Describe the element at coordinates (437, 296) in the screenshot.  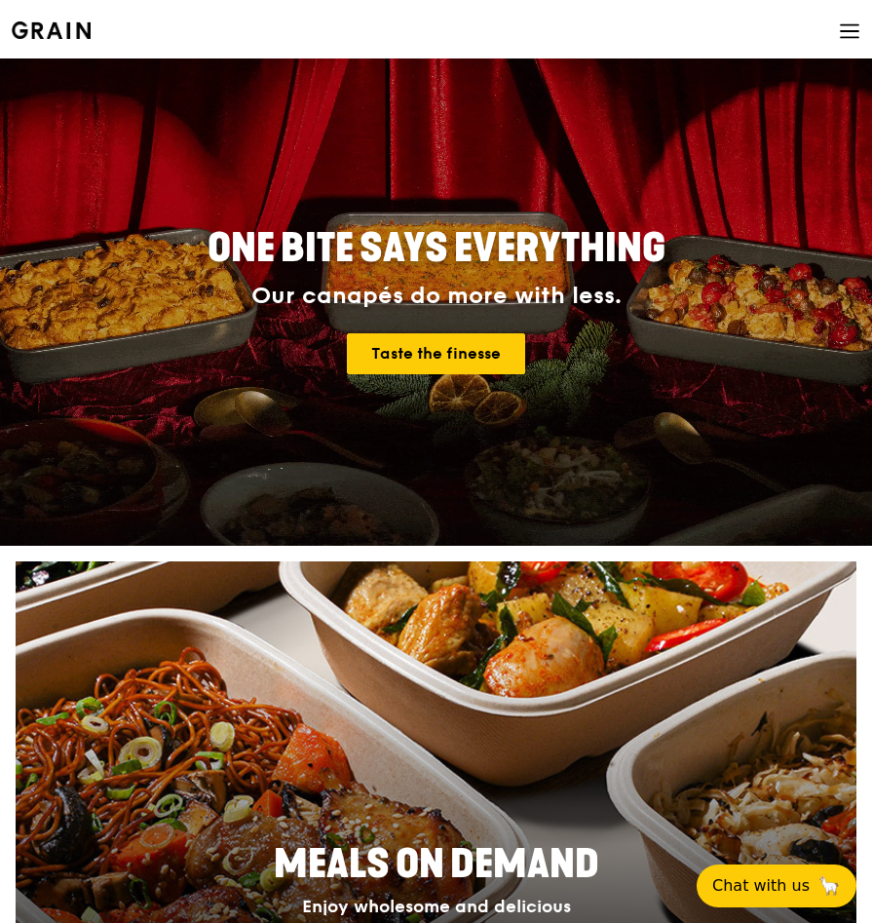
I see `div: Our canapés do more with less.` at that location.